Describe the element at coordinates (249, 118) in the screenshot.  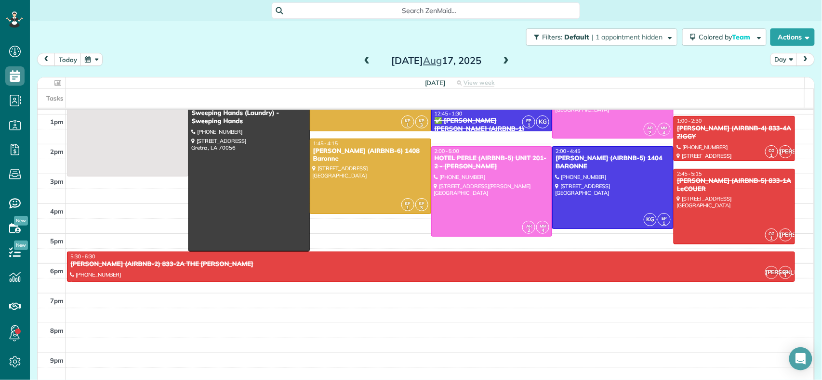
I see `div: Sweeping Hands (Laundry) - Sweeping Hands` at that location.